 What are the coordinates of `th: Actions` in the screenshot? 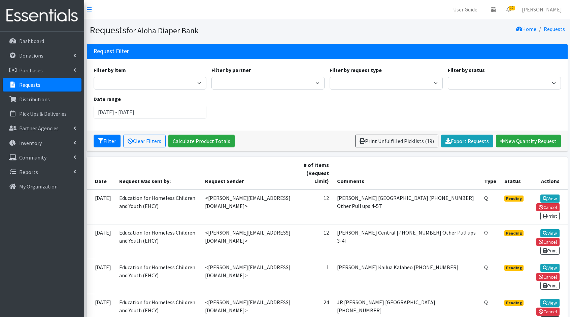 It's located at (548, 173).